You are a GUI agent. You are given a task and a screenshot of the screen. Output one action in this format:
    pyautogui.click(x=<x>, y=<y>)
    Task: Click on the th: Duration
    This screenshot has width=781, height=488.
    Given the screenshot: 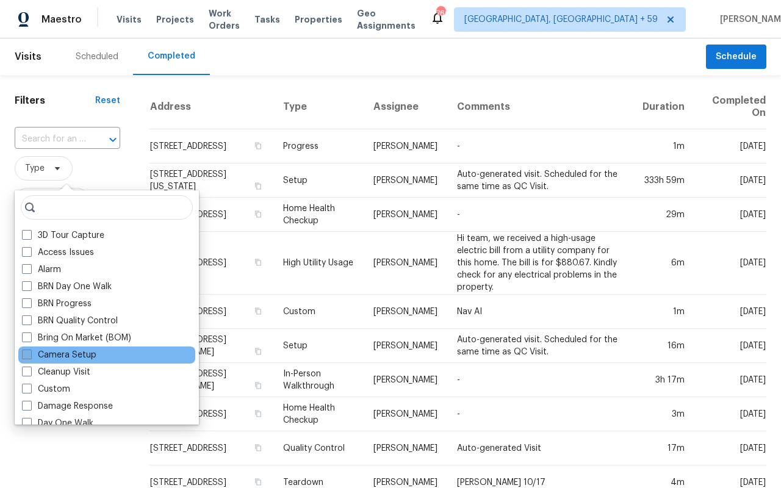 What is the action you would take?
    pyautogui.click(x=663, y=107)
    